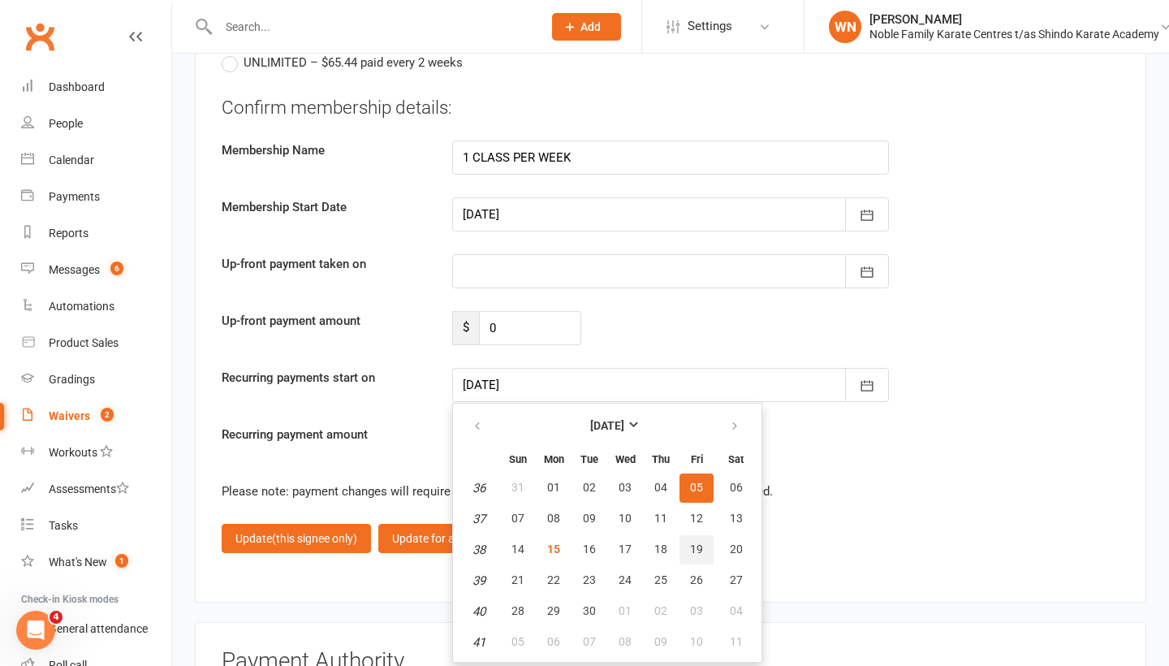  I want to click on span: 14, so click(518, 549).